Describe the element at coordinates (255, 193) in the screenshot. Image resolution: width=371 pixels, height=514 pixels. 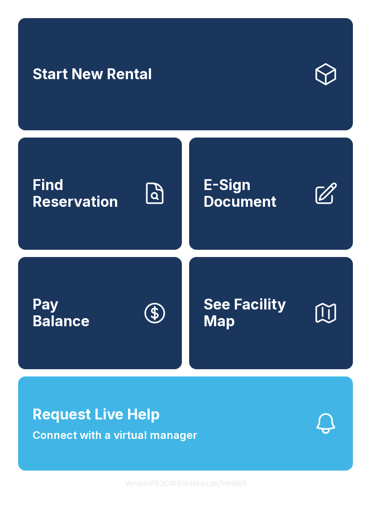
I see `span: E-Sign Document` at that location.